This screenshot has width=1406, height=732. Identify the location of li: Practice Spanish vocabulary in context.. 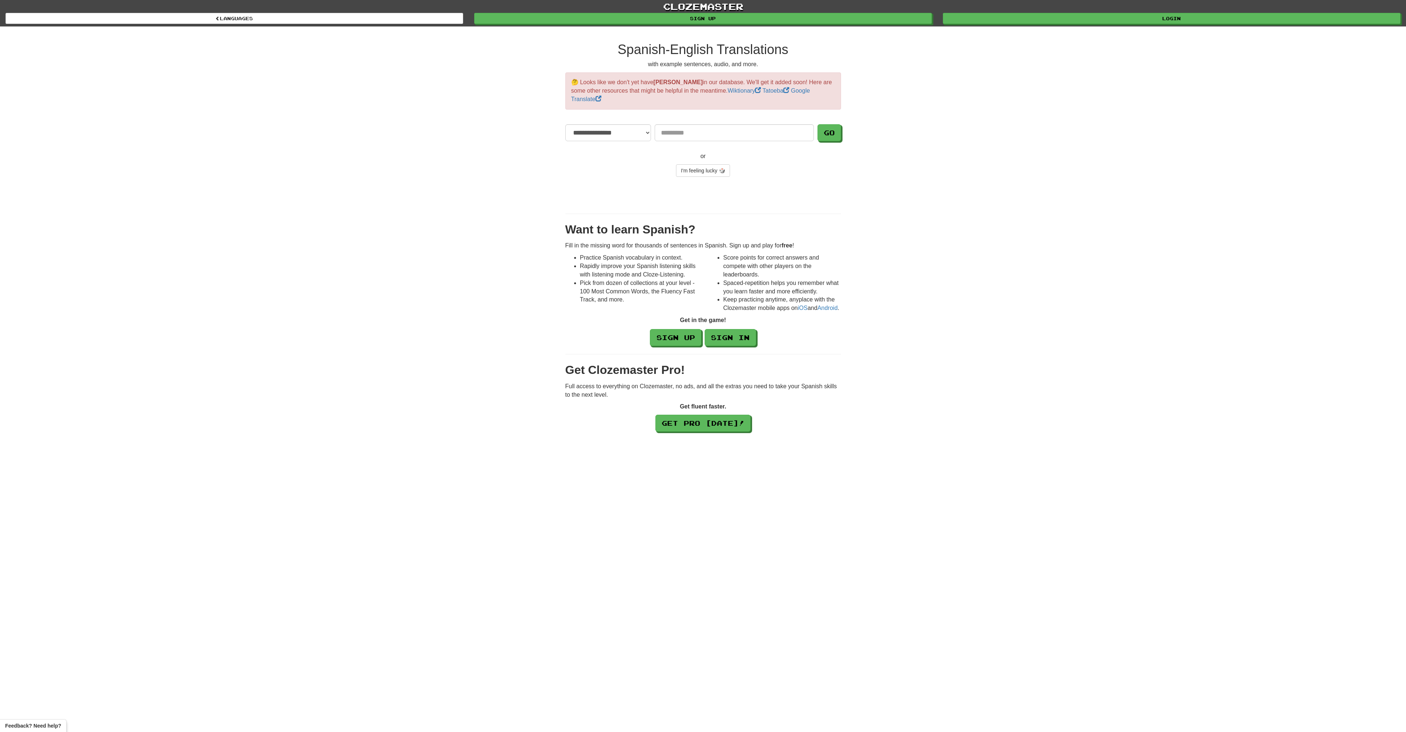
(639, 258).